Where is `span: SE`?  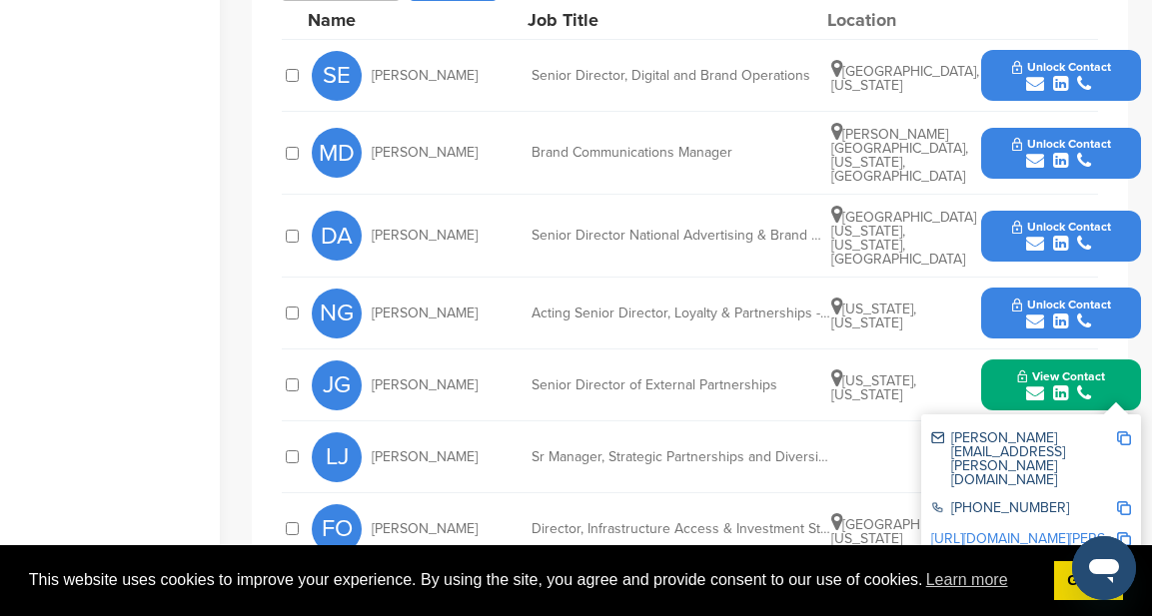
span: SE is located at coordinates (337, 76).